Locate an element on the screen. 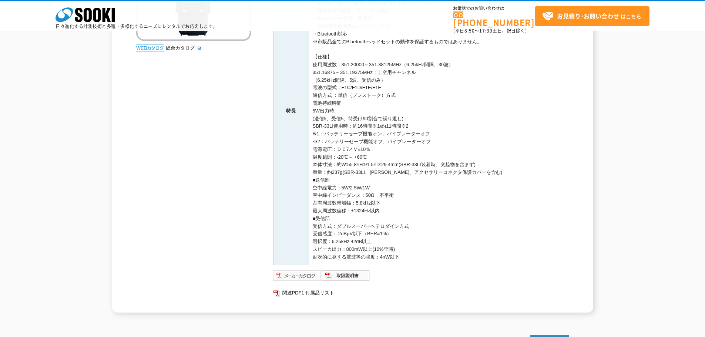 This screenshot has width=705, height=337. a: お見積り･お問い合わせはこちら is located at coordinates (592, 16).